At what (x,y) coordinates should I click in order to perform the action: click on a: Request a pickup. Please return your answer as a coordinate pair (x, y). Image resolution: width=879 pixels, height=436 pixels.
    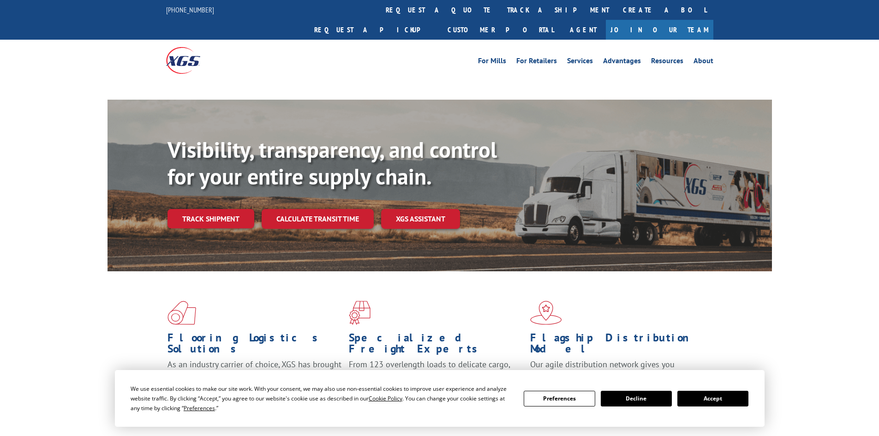
    Looking at the image, I should click on (374, 30).